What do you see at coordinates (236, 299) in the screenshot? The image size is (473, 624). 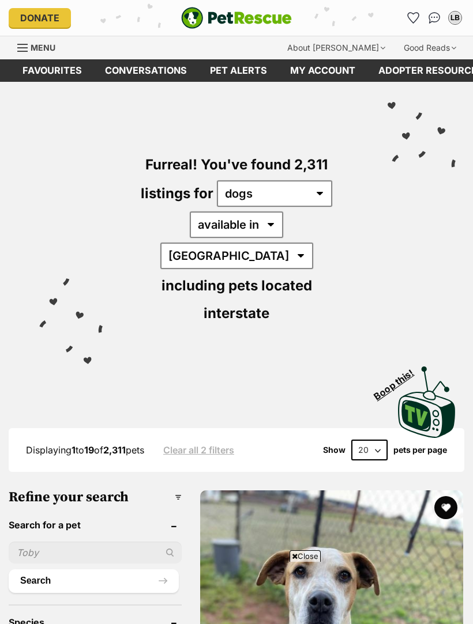 I see `span: including pets located interstate` at bounding box center [236, 299].